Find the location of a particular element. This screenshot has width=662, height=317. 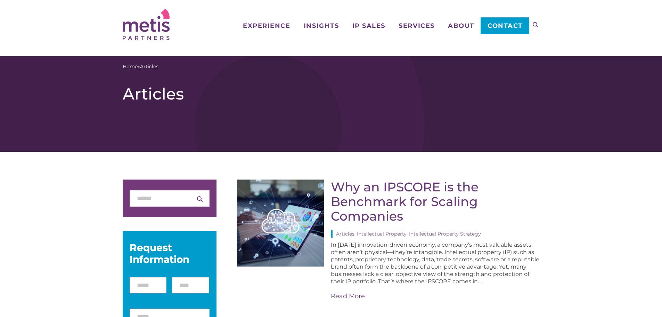

span: Contact is located at coordinates (505, 26).